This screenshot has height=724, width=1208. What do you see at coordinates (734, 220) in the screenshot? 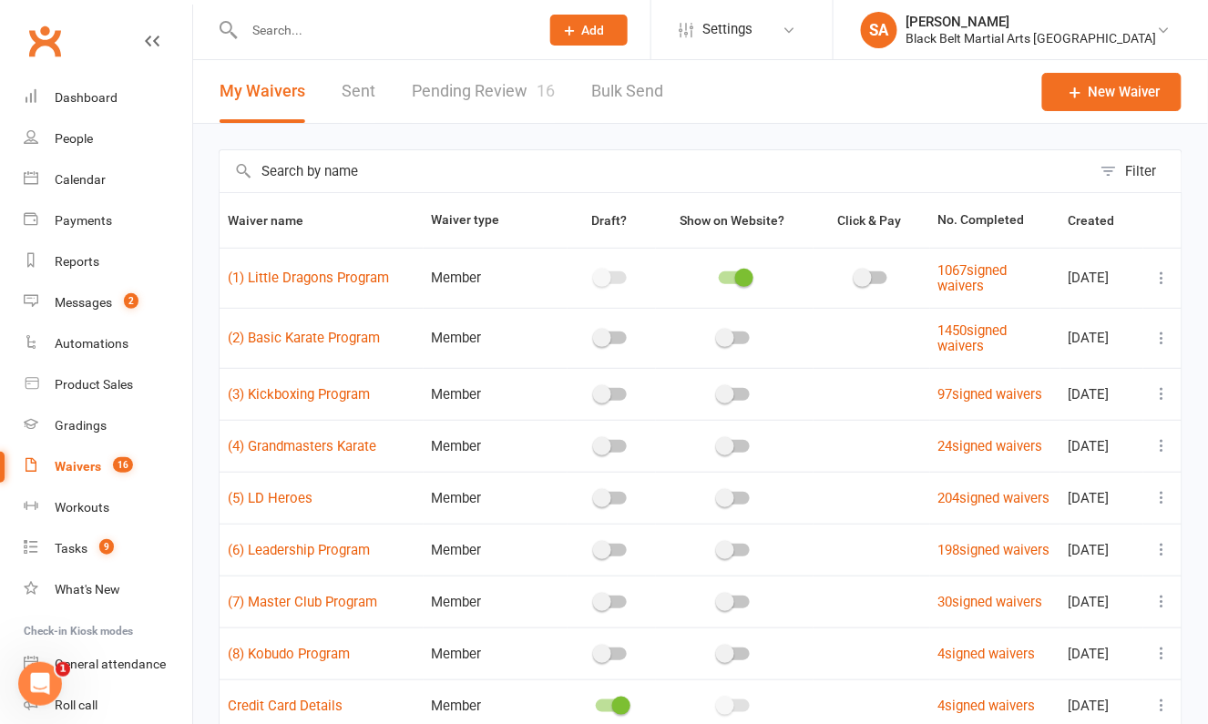
I see `button: Show on Website?` at bounding box center [734, 220].